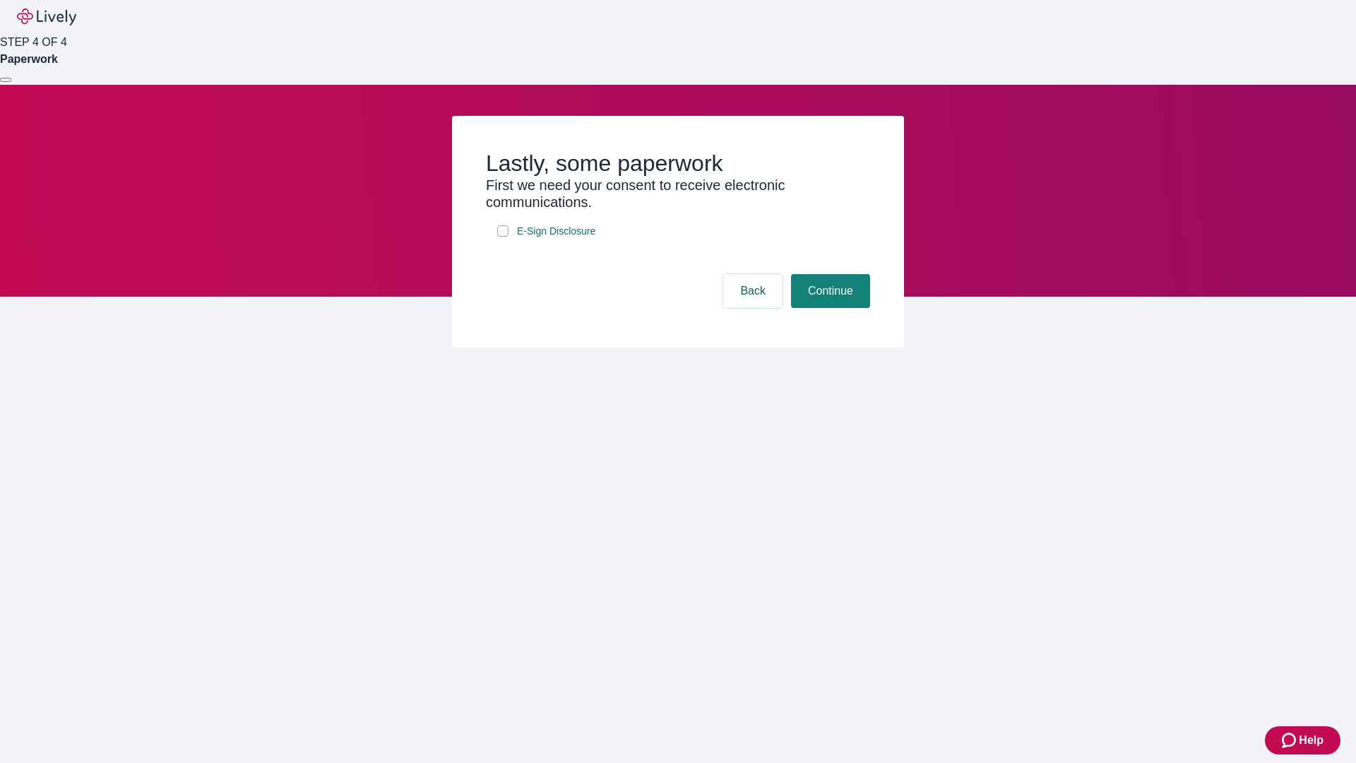 The width and height of the screenshot is (1356, 763). I want to click on span: E-Sign Disclosure, so click(556, 231).